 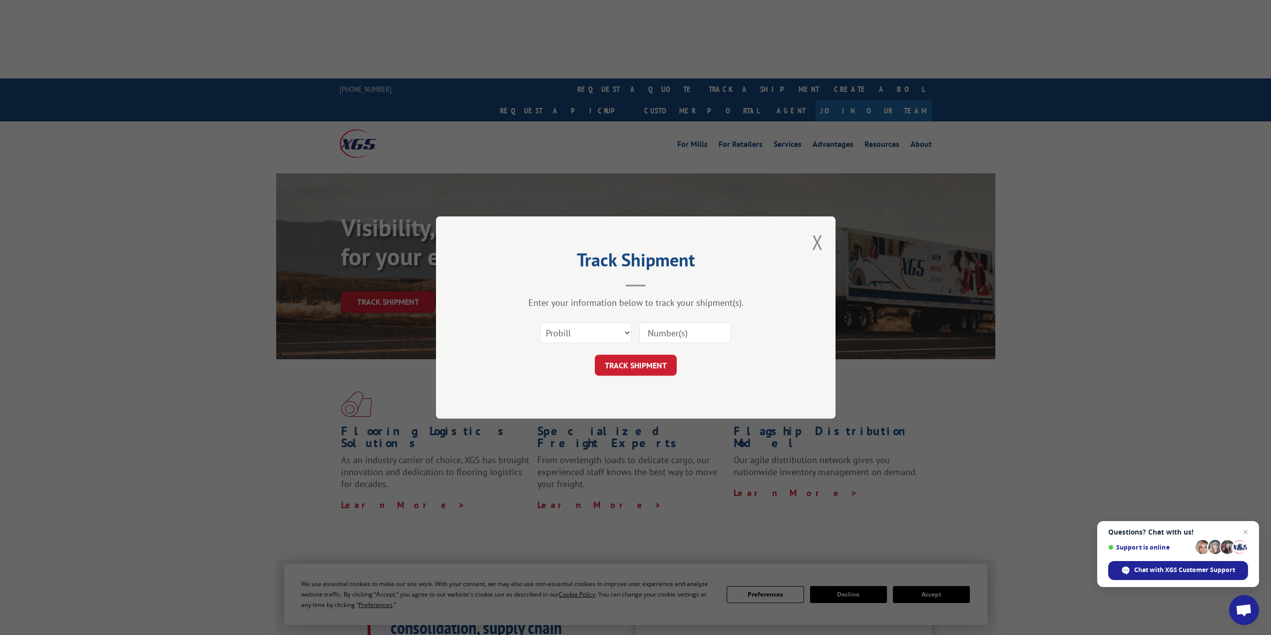 What do you see at coordinates (1185, 570) in the screenshot?
I see `span: Chat with XGS Customer Support` at bounding box center [1185, 570].